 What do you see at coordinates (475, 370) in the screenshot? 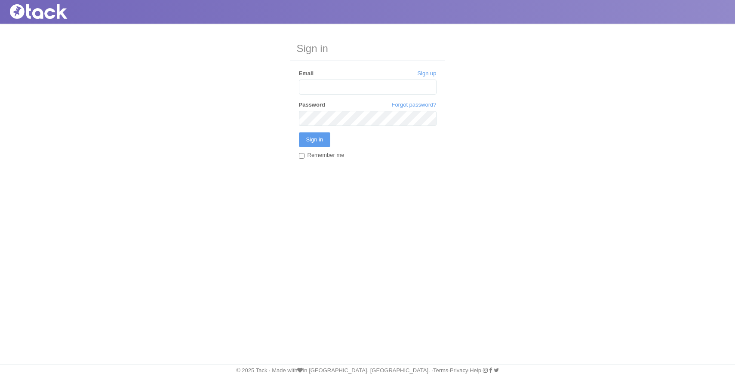
I see `a: Help` at bounding box center [475, 370].